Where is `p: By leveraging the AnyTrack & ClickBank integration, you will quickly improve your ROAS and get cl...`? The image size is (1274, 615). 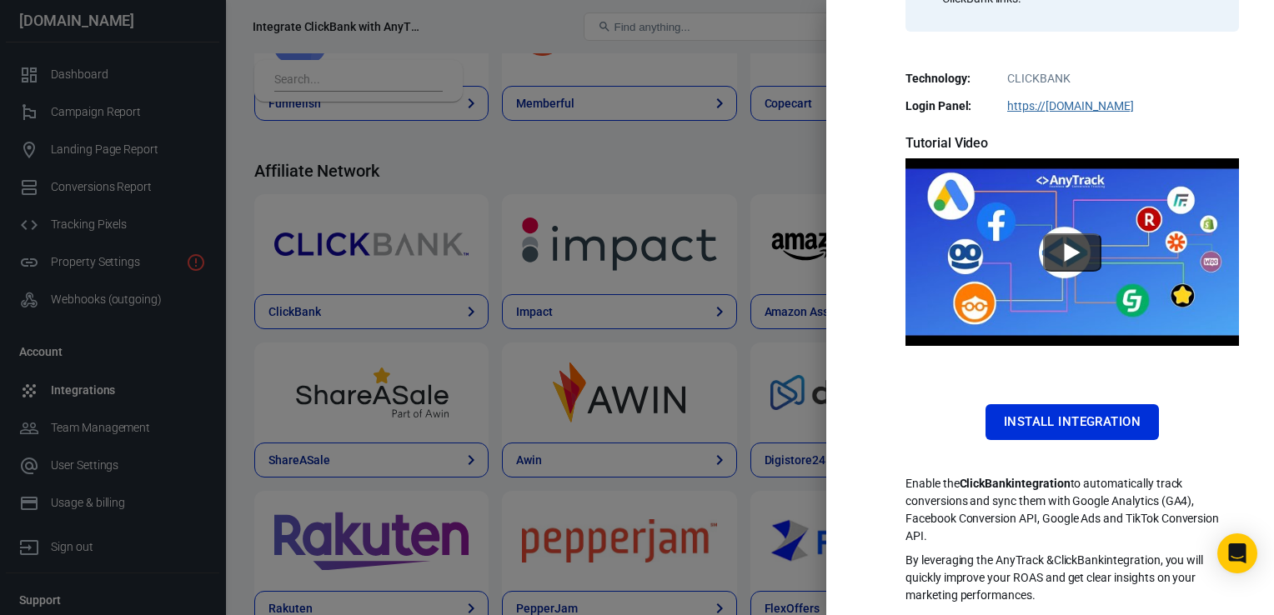
p: By leveraging the AnyTrack & ClickBank integration, you will quickly improve your ROAS and get cl... is located at coordinates (1072, 578).